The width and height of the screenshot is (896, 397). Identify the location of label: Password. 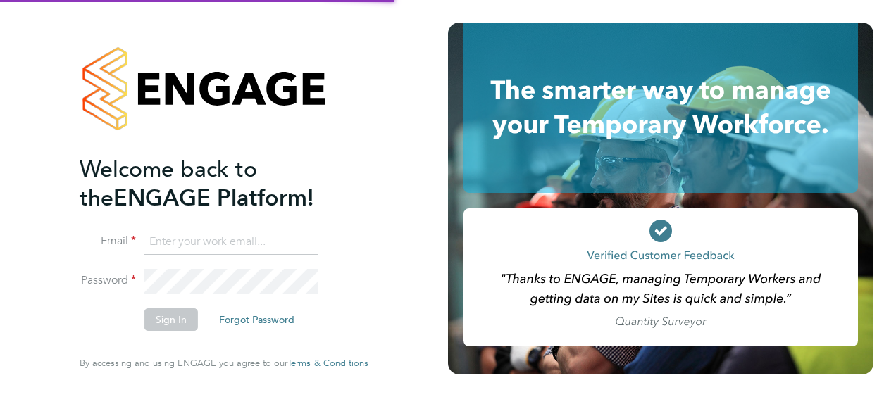
(108, 280).